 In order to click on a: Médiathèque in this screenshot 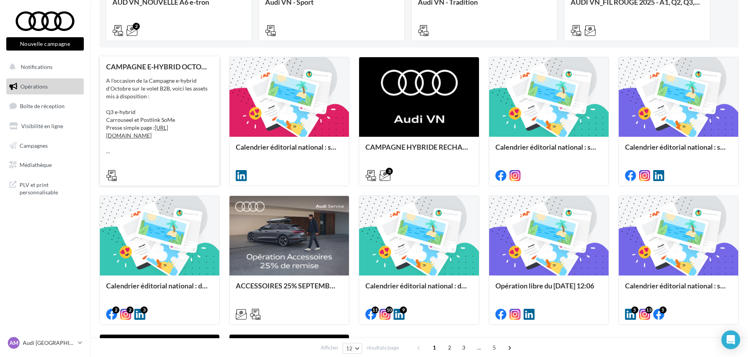, I will do `click(45, 165)`.